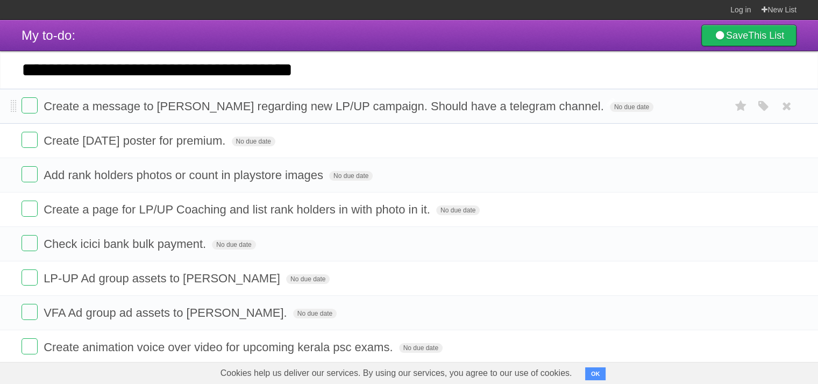  I want to click on b: This List, so click(766, 35).